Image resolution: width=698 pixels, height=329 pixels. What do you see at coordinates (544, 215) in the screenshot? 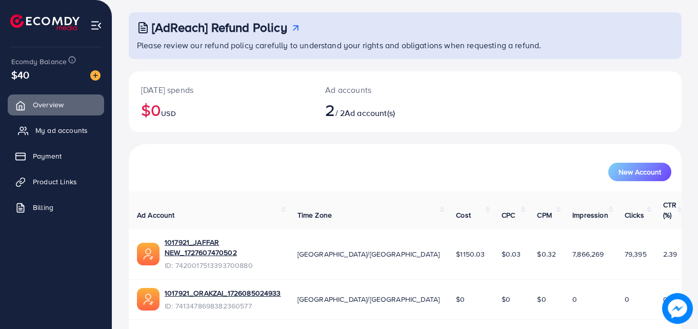
I see `span: CPM` at bounding box center [544, 215].